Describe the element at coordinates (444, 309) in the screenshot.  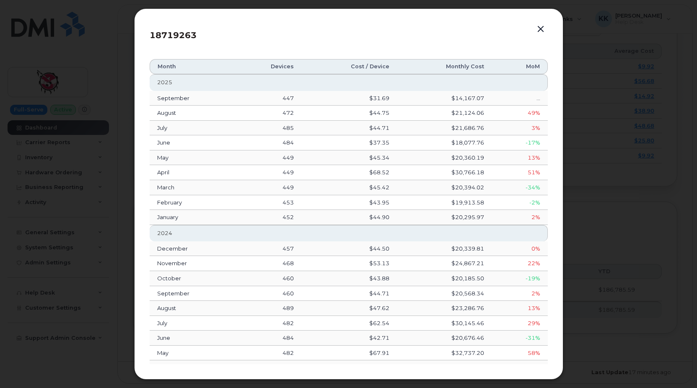
I see `td: $23,286.76` at that location.